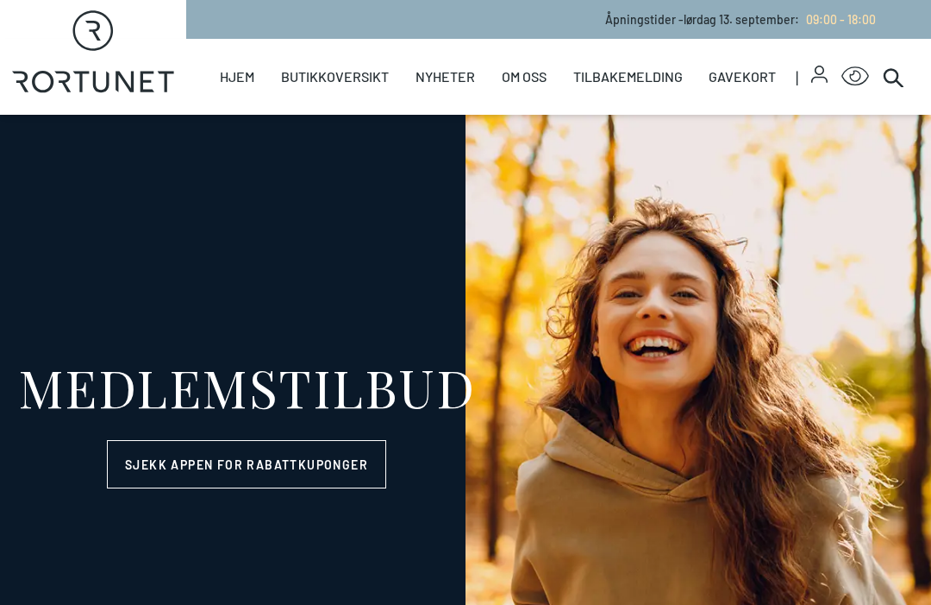 This screenshot has width=931, height=605. What do you see at coordinates (628, 77) in the screenshot?
I see `a: Tilbakemelding` at bounding box center [628, 77].